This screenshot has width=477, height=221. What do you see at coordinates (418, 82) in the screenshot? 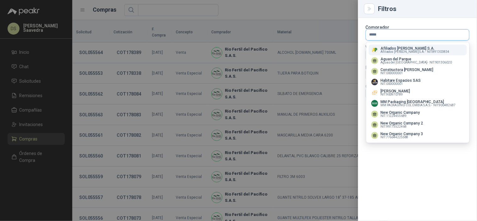
I see `button: Company LogoHabitare Espacios SASNIT:000000001` at bounding box center [418, 82].